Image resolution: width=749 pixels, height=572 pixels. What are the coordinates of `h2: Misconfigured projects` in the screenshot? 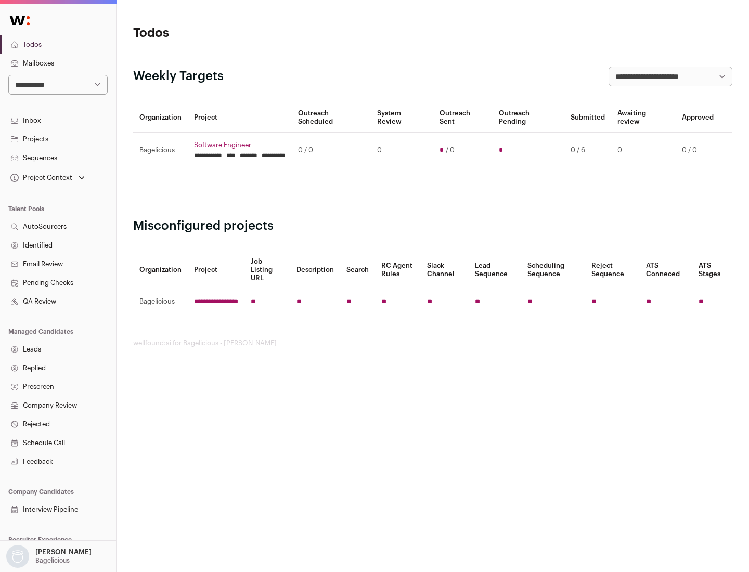 It's located at (433, 226).